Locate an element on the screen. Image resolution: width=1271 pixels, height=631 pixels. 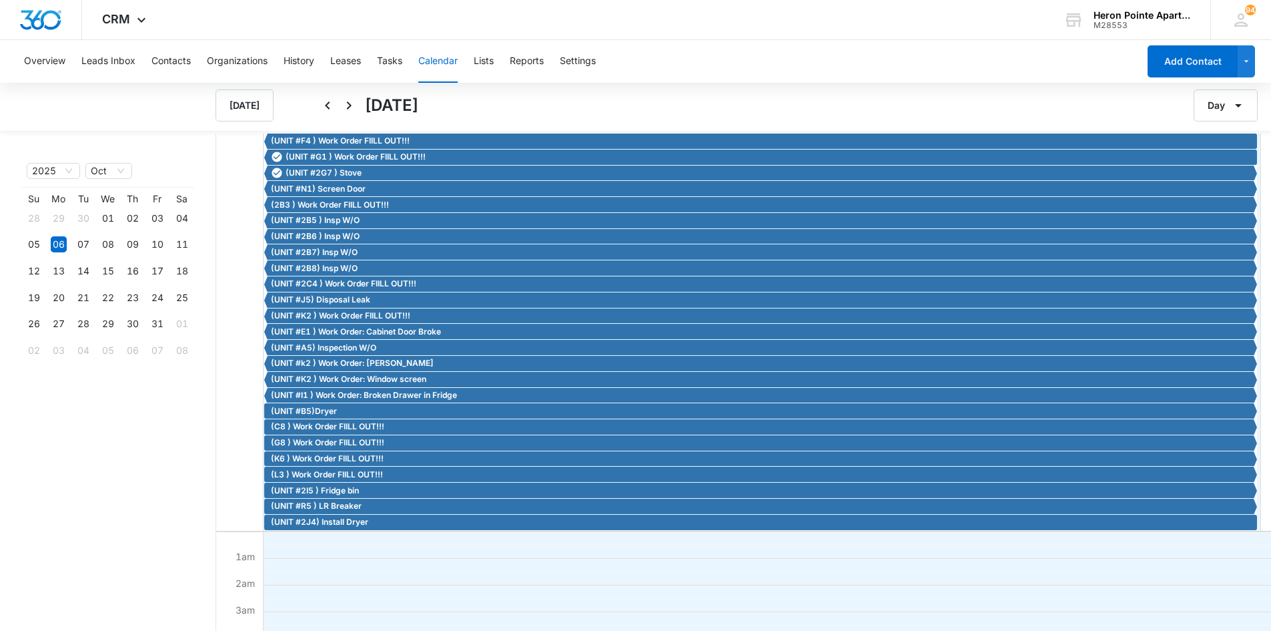
td: 2025-10-18 is located at coordinates (182, 271).